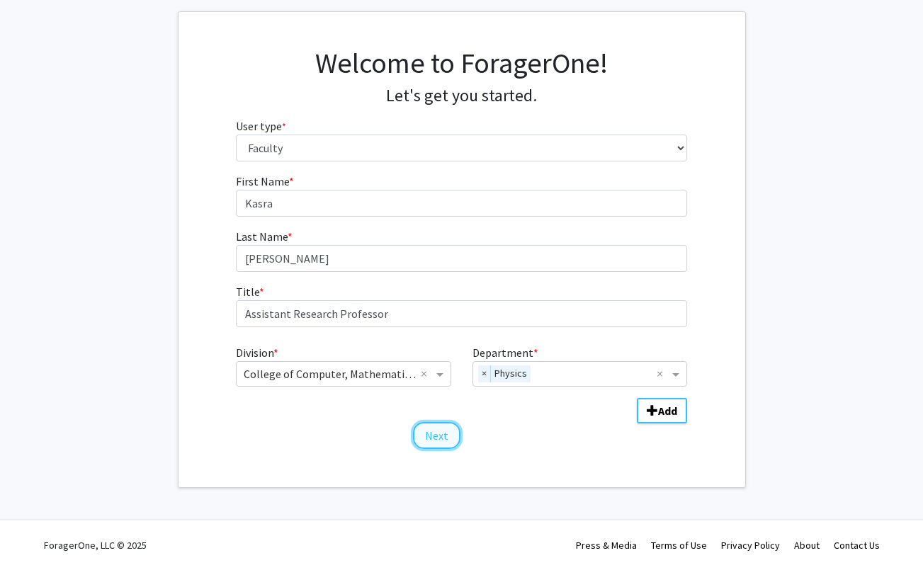 This screenshot has height=570, width=923. Describe the element at coordinates (261, 126) in the screenshot. I see `label: User type` at that location.